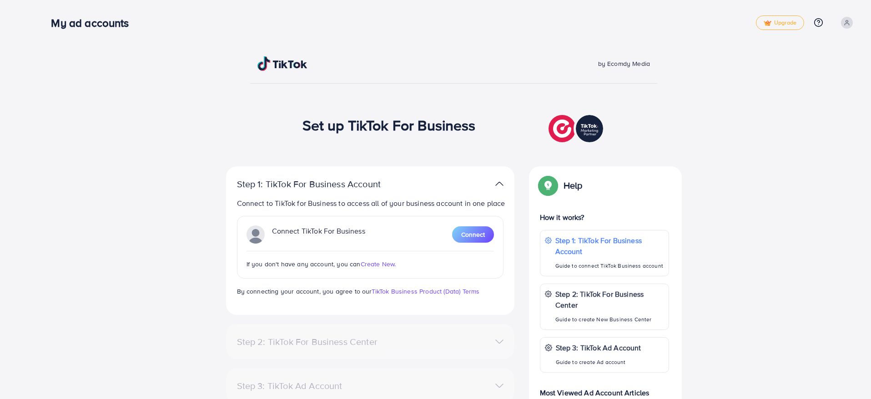 This screenshot has width=871, height=399. Describe the element at coordinates (604, 389) in the screenshot. I see `p: Most Viewed Ad Account Articles` at that location.